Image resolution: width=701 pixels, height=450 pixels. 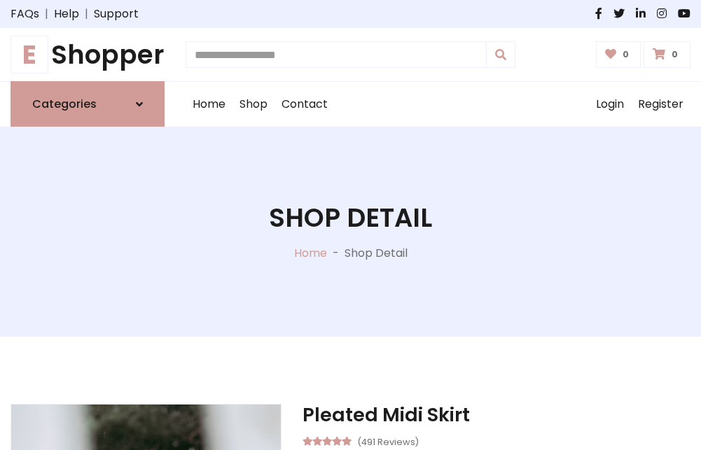 What do you see at coordinates (376, 253) in the screenshot?
I see `p: Shop Detail` at bounding box center [376, 253].